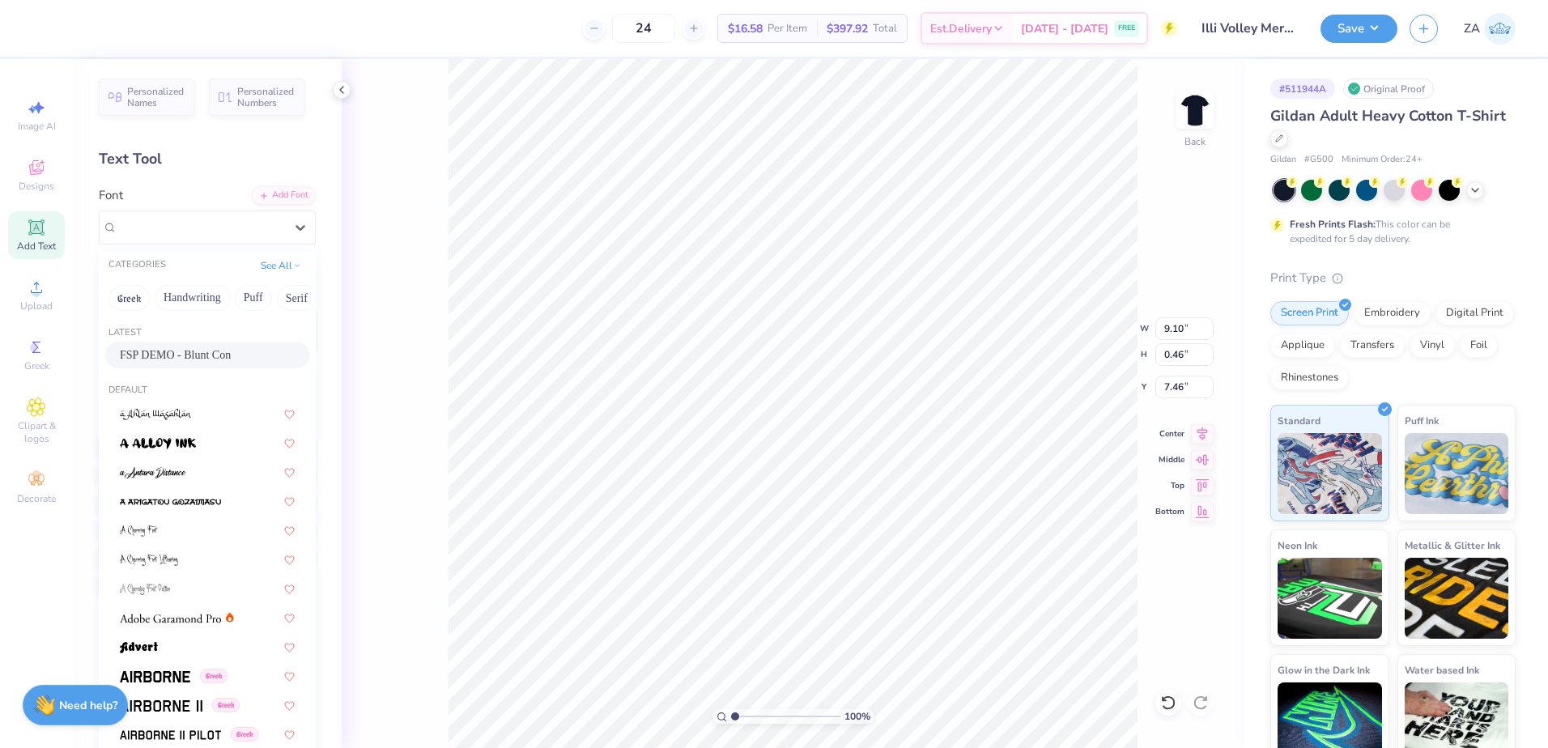 This screenshot has height=748, width=1548. What do you see at coordinates (1329, 474) in the screenshot?
I see `img: Standard` at bounding box center [1329, 474].